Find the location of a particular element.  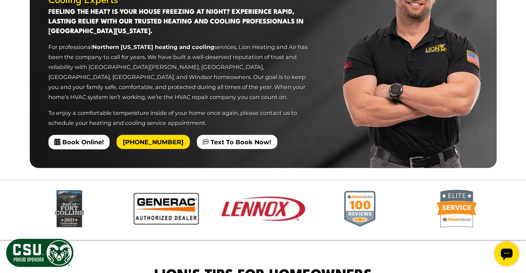

p: To enjoy a comfortable temperature inside of your home once again, please contact us to schedule ... is located at coordinates (178, 118).